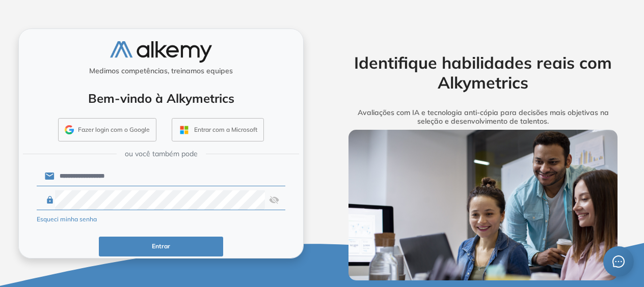 The width and height of the screenshot is (644, 287). Describe the element at coordinates (226, 130) in the screenshot. I see `font: Entrar com a Microsoft` at that location.